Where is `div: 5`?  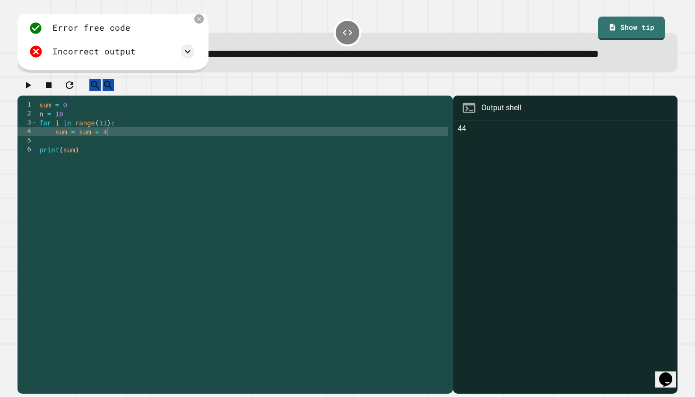
div: 5 is located at coordinates (27, 140).